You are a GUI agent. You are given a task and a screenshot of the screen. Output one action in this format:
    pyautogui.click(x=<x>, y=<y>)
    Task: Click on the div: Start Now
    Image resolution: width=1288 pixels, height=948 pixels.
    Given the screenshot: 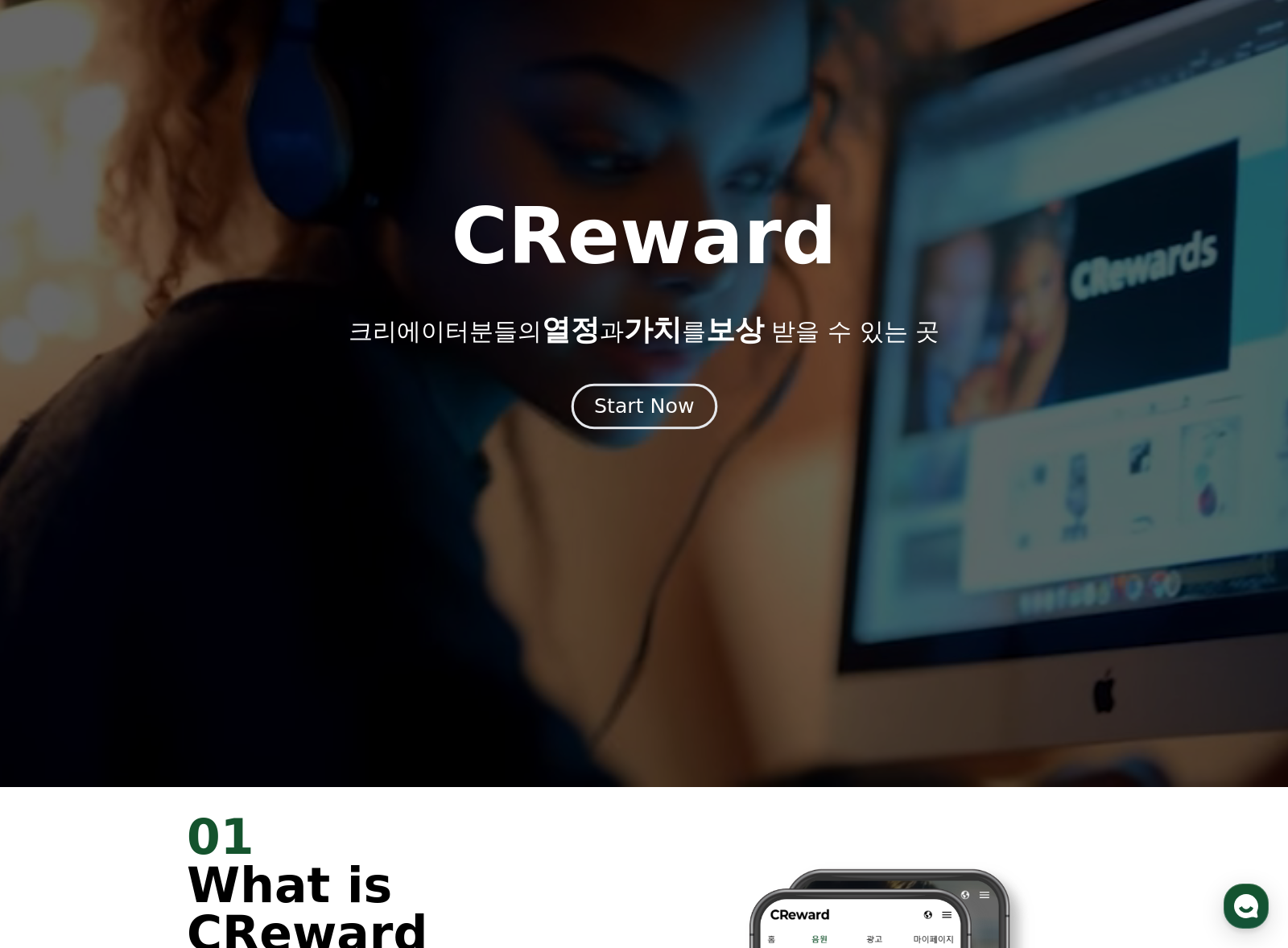 What is the action you would take?
    pyautogui.click(x=644, y=406)
    